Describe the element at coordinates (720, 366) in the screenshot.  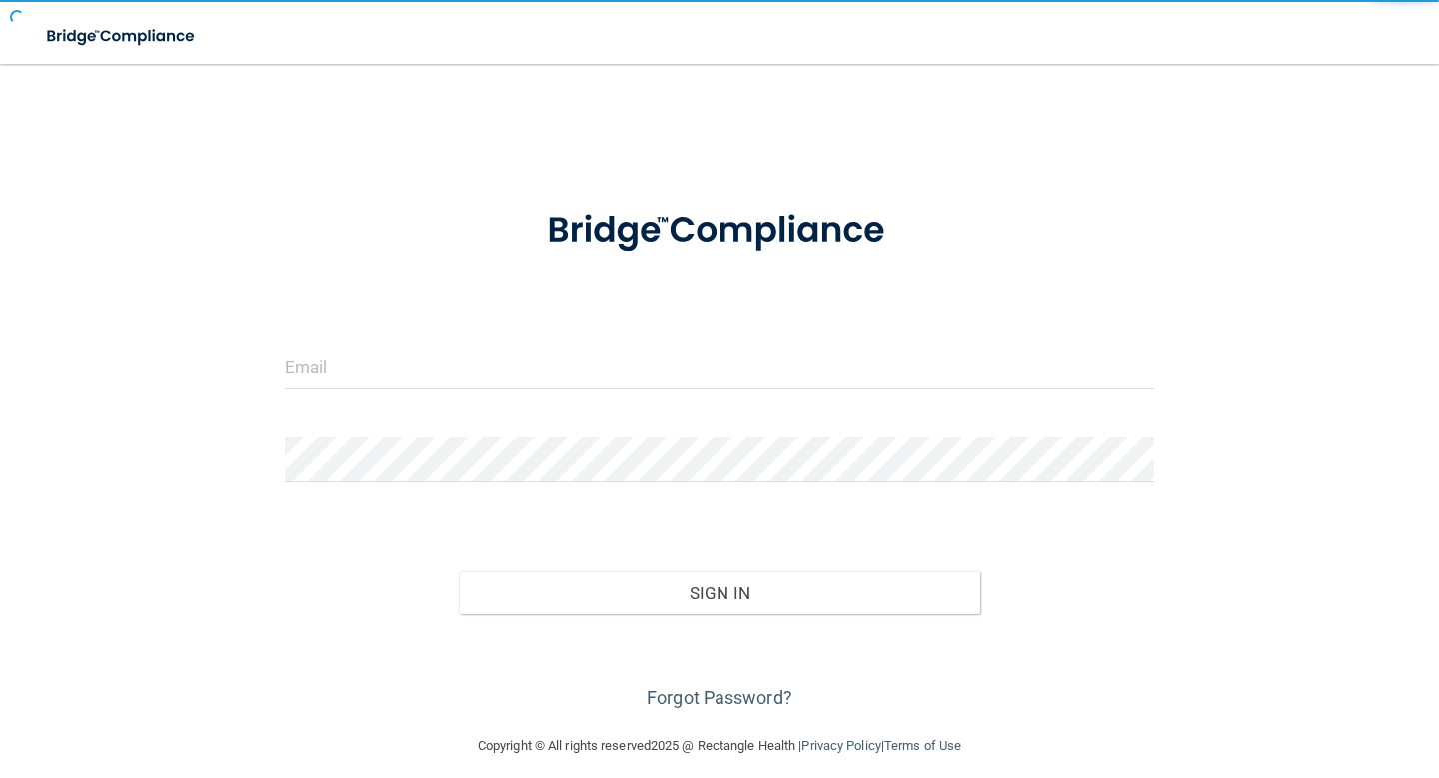
I see `input: Email` at that location.